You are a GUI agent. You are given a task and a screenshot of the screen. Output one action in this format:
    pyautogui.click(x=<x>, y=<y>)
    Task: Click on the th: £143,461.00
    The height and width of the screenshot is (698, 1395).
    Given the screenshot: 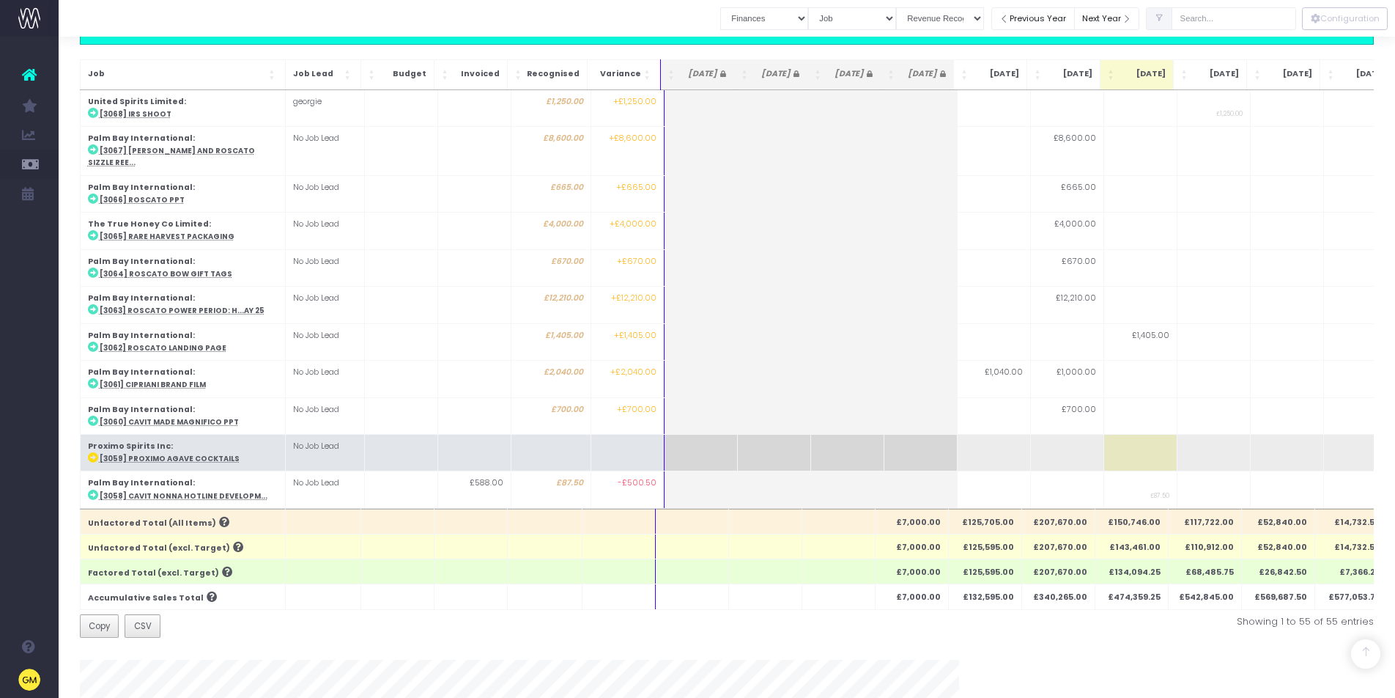 What is the action you would take?
    pyautogui.click(x=1131, y=546)
    